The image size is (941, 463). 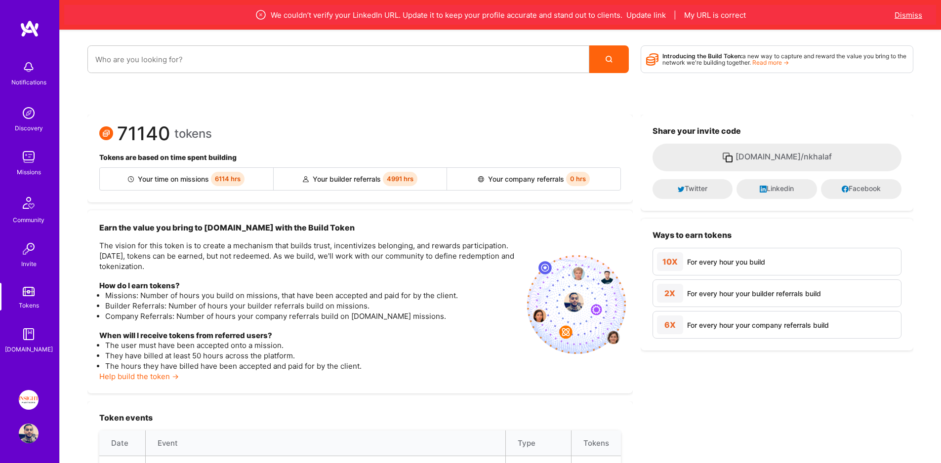 I want to click on i: icon Copy, so click(x=728, y=158).